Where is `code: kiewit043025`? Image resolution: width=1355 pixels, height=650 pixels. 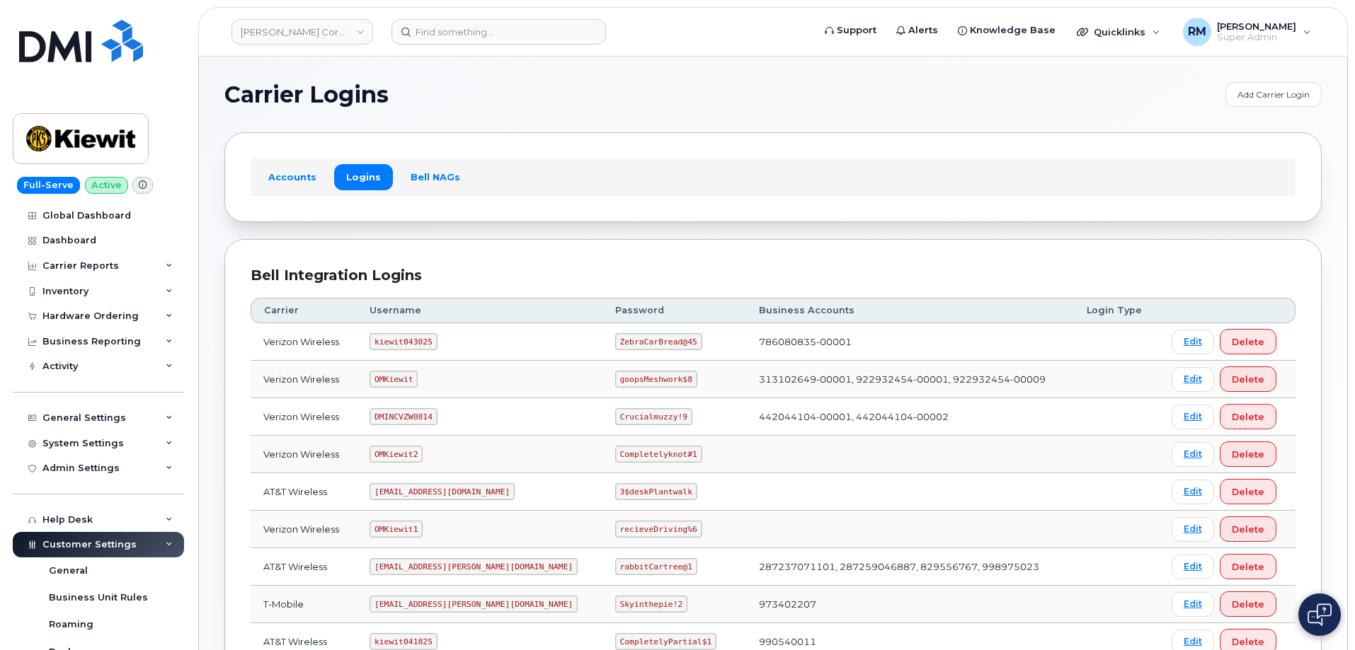 code: kiewit043025 is located at coordinates (403, 342).